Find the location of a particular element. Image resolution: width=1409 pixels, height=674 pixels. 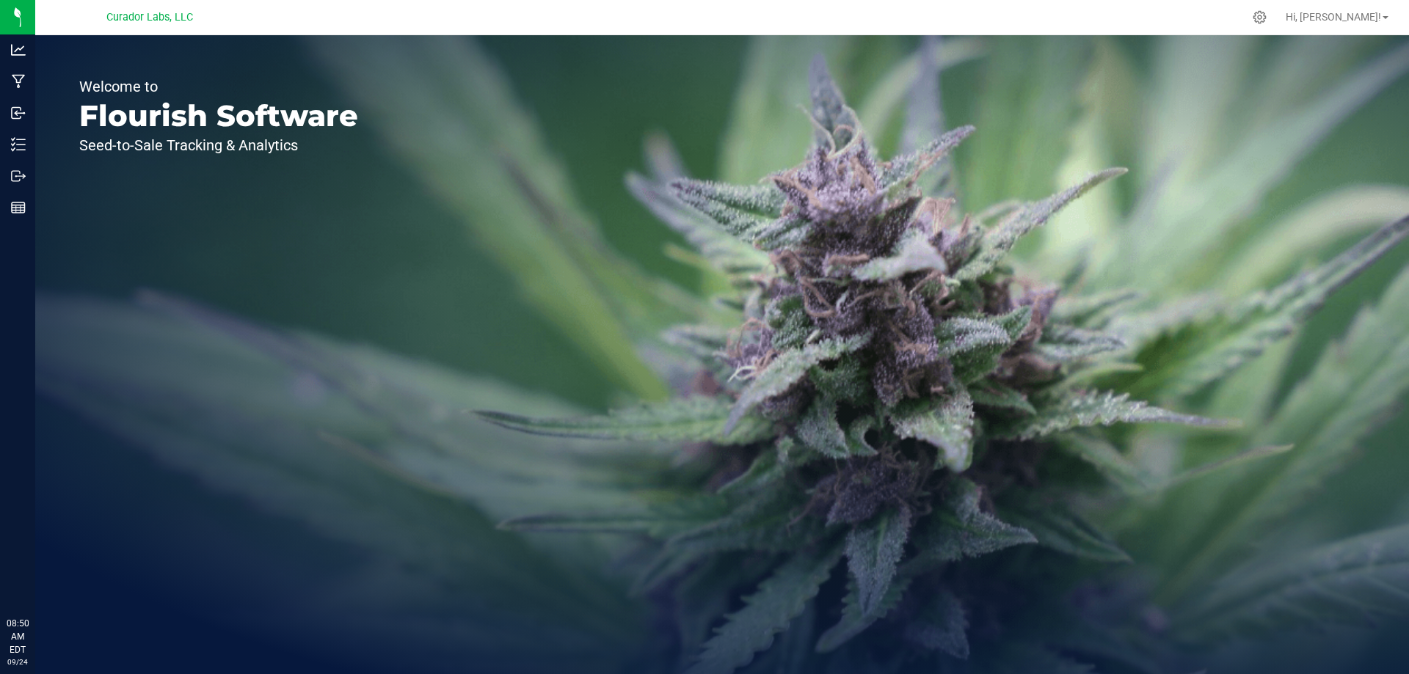

inline-svg: Analytics is located at coordinates (18, 50).